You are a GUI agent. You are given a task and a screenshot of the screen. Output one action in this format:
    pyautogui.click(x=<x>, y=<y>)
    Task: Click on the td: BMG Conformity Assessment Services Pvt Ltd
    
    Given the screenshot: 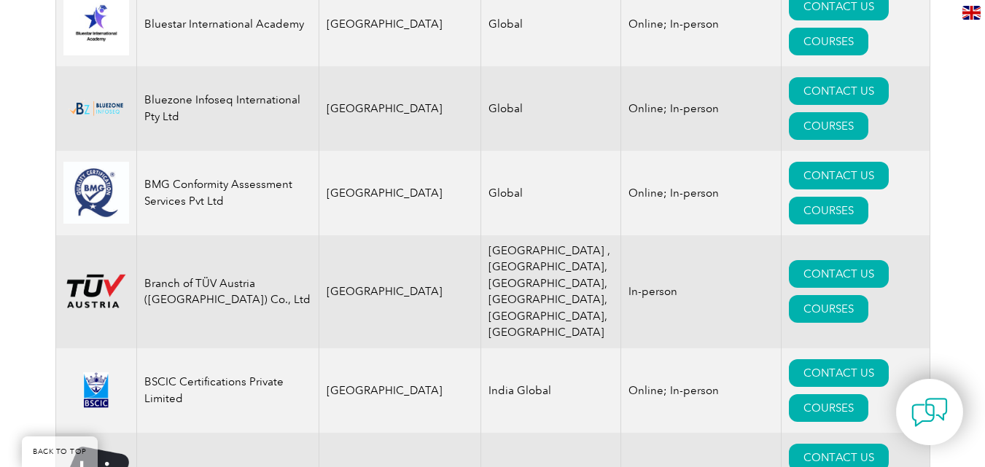 What is the action you would take?
    pyautogui.click(x=227, y=193)
    